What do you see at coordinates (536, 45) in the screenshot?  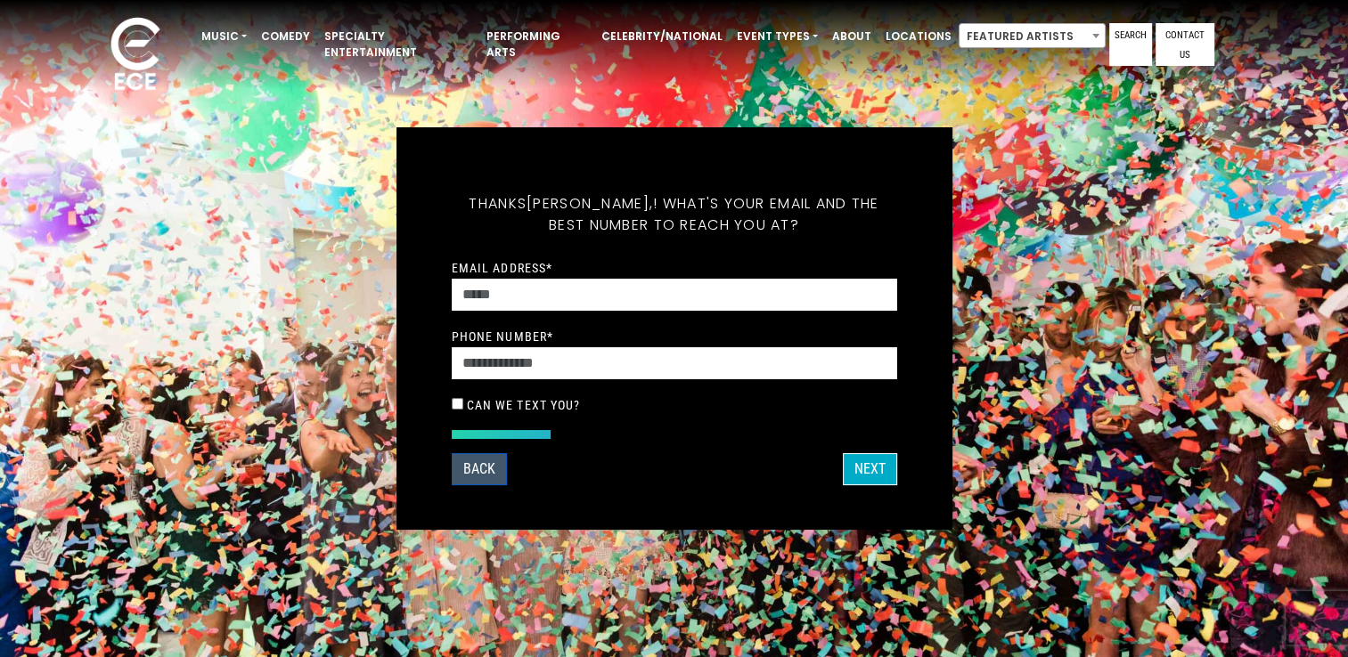 I see `a: Performing Arts` at bounding box center [536, 45].